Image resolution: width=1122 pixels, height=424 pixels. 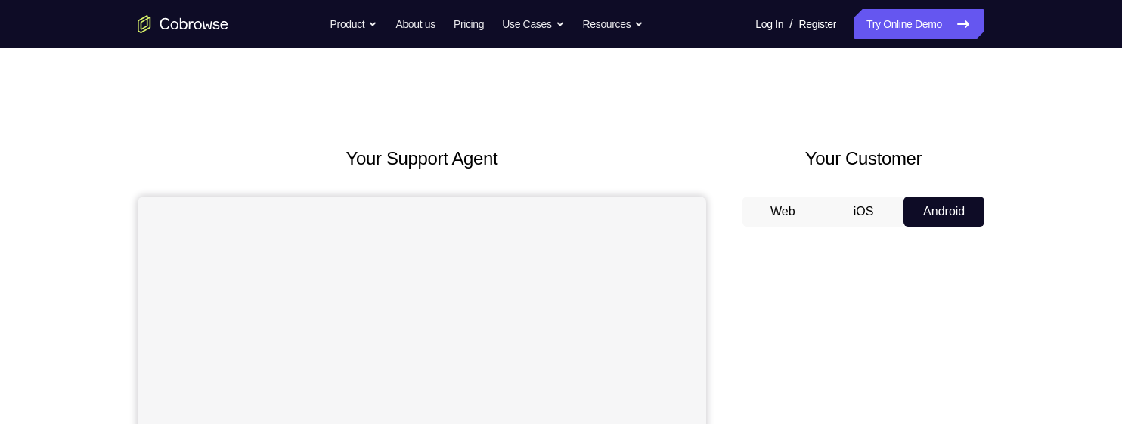 What do you see at coordinates (782, 212) in the screenshot?
I see `button: Web` at bounding box center [782, 212].